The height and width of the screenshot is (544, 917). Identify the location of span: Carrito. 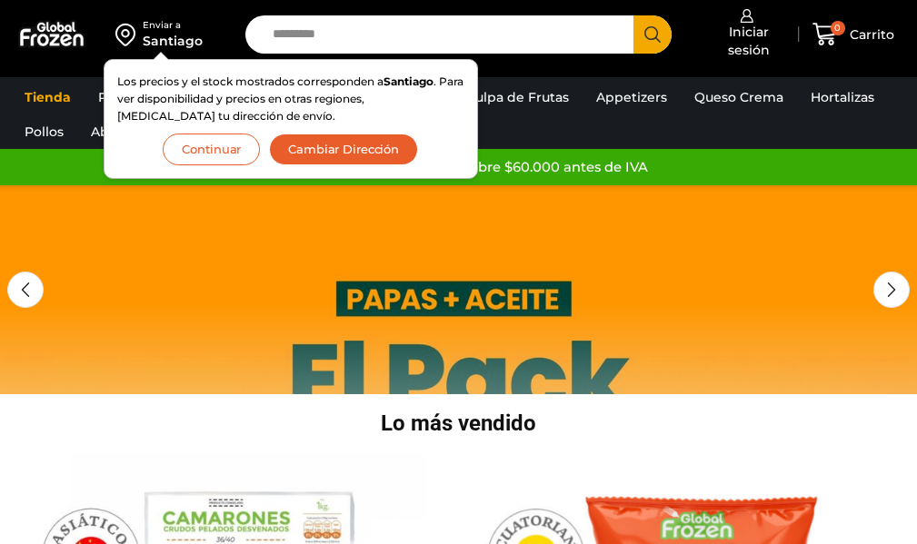
(870, 35).